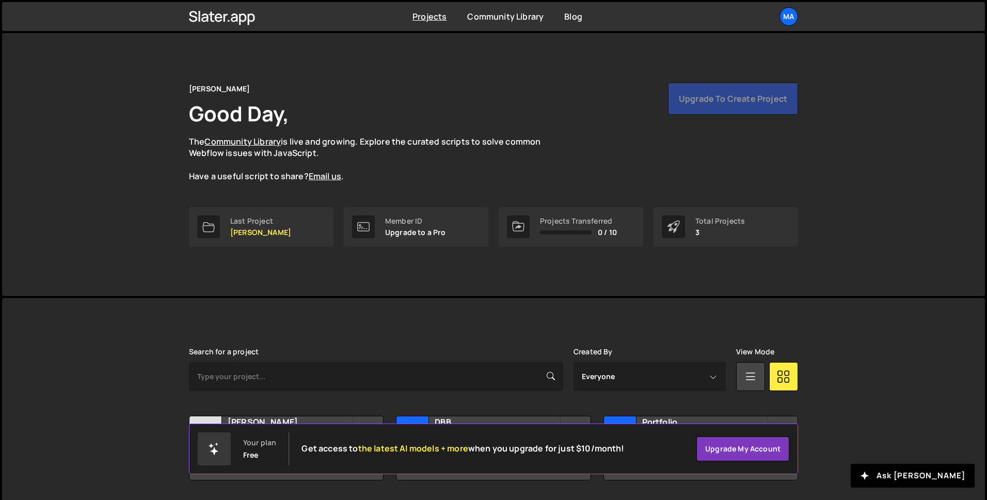  What do you see at coordinates (593, 352) in the screenshot?
I see `label: Created By` at bounding box center [593, 352].